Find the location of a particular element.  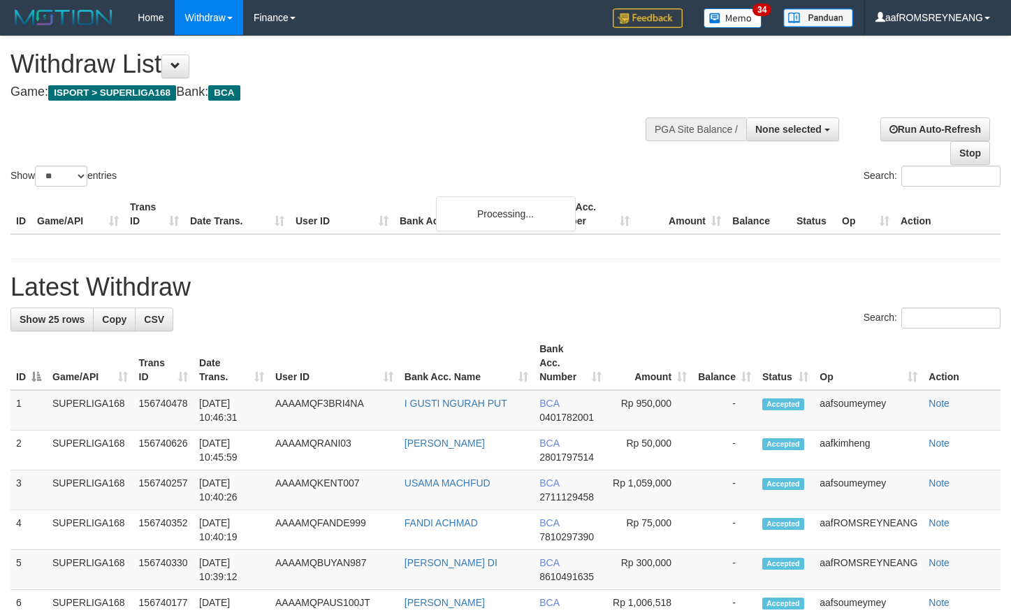

td: AAAAMQFANDE999 is located at coordinates (334, 530).